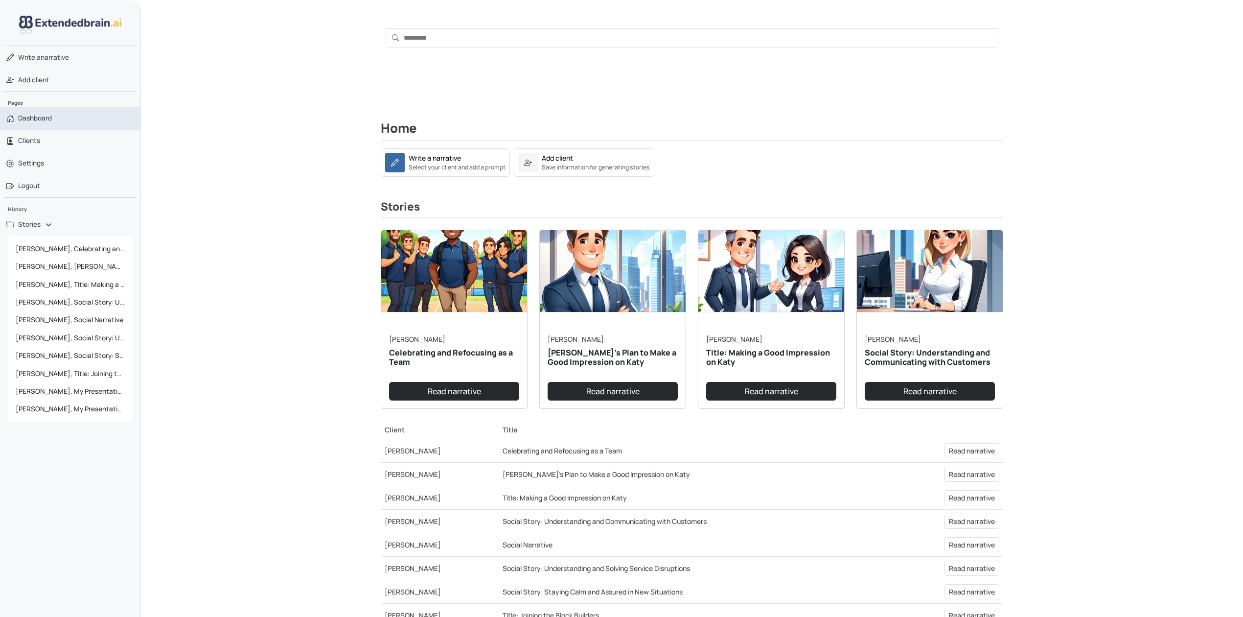 This screenshot has width=1243, height=617. I want to click on h5: Celebrating and Refocusing as a Team, so click(454, 357).